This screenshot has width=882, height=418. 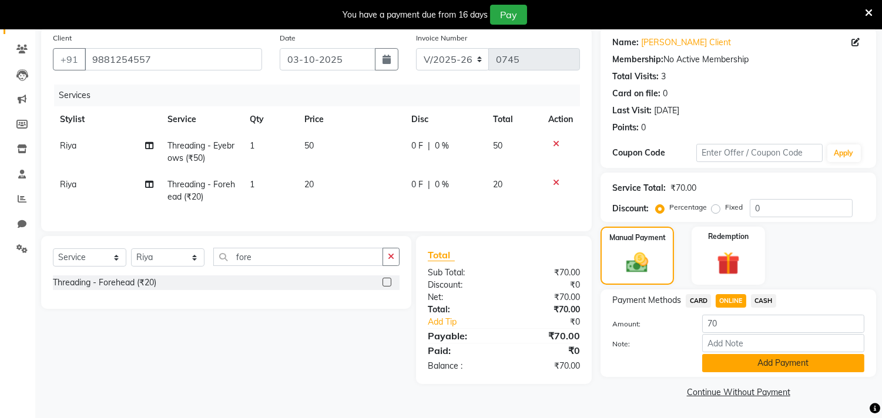 I want to click on th: Disc, so click(x=445, y=119).